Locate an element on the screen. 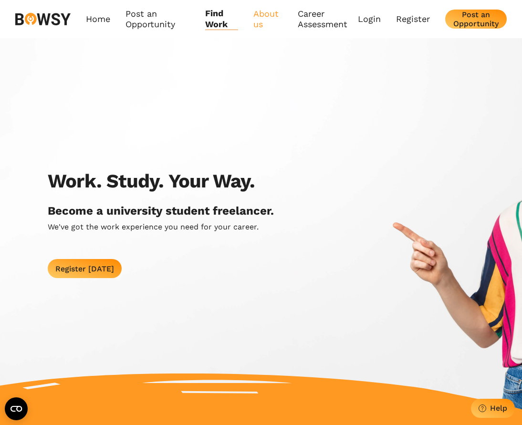 This screenshot has height=425, width=522. button: Open CMP widget is located at coordinates (16, 409).